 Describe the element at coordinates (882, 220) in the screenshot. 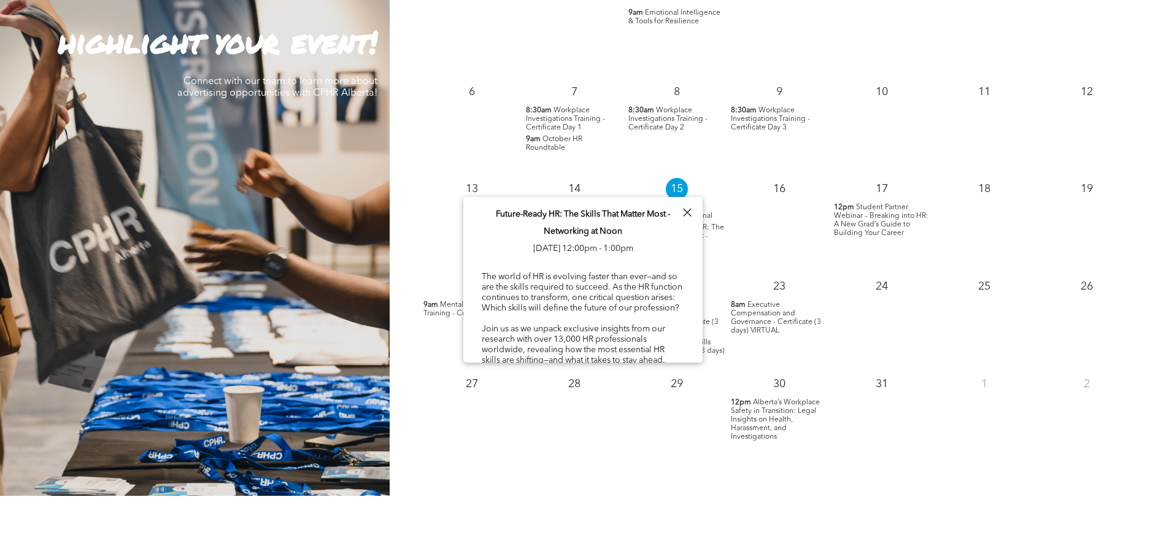

I see `span: Student Partner Webinar – Breaking into HR: A New Grad’s Guide to Building Your Career` at that location.